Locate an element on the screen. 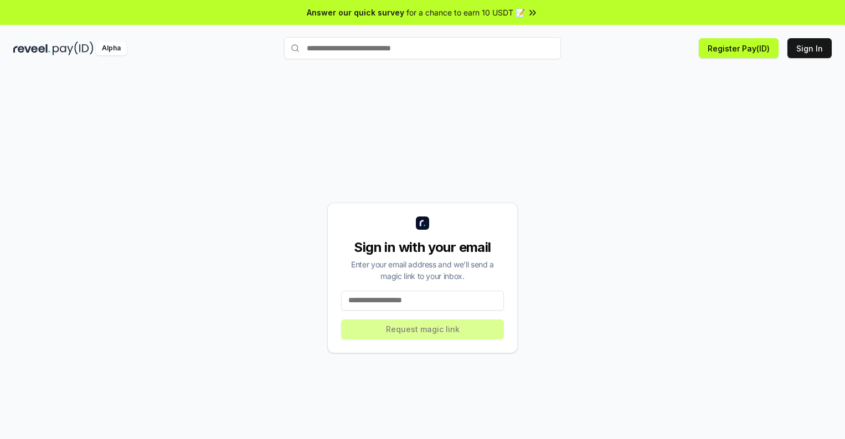 The height and width of the screenshot is (439, 845). div: Alpha is located at coordinates (111, 48).